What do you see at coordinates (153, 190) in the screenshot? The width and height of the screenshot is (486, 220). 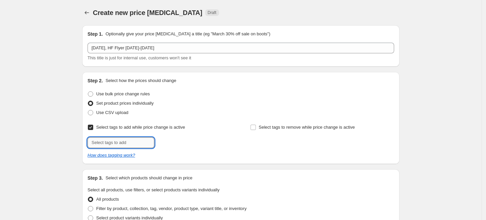 I see `span: Select all products, use filters, or select products variants individually` at bounding box center [153, 190].